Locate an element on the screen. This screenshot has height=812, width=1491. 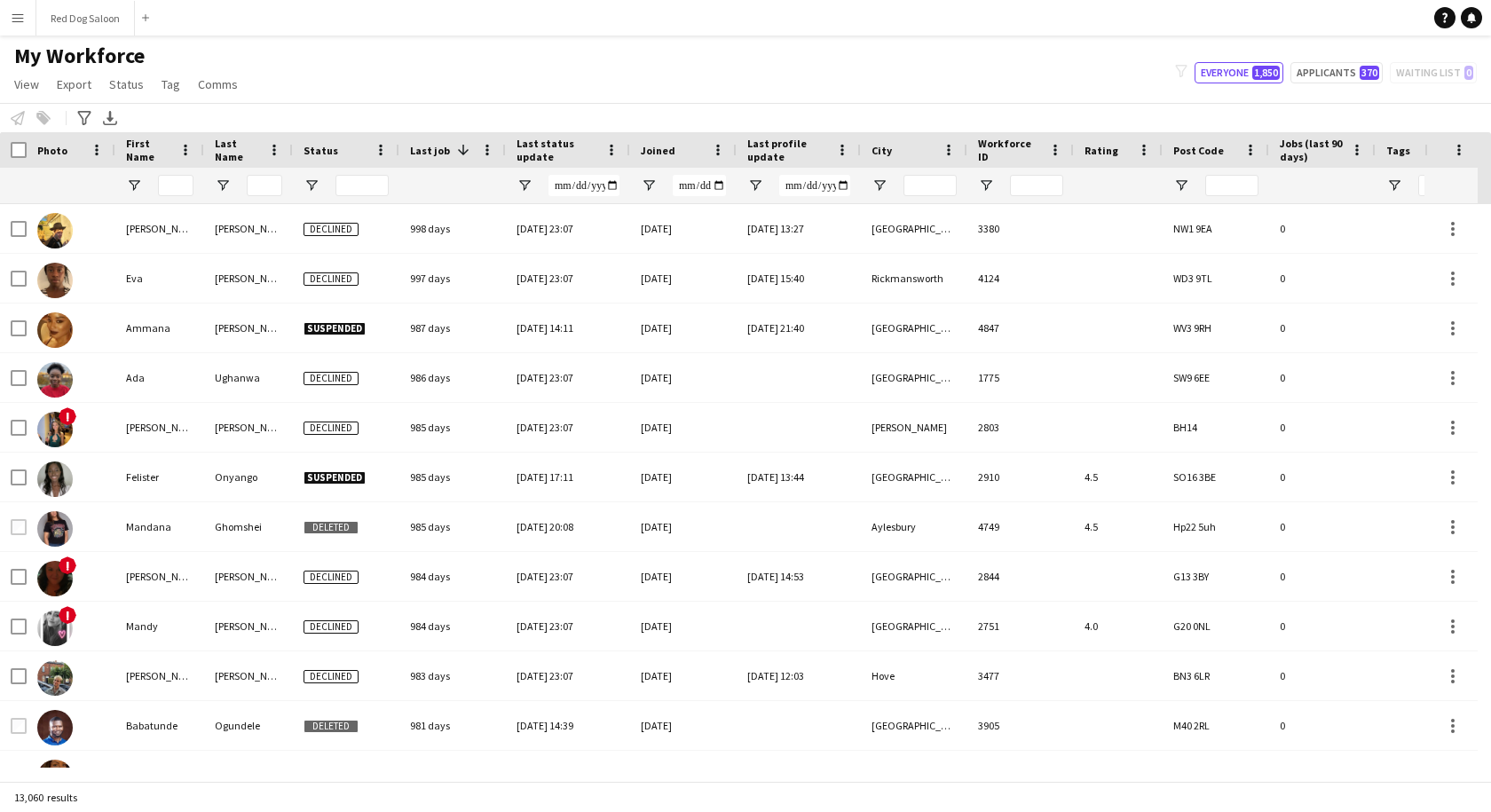
span: Post Code is located at coordinates (1198, 150).